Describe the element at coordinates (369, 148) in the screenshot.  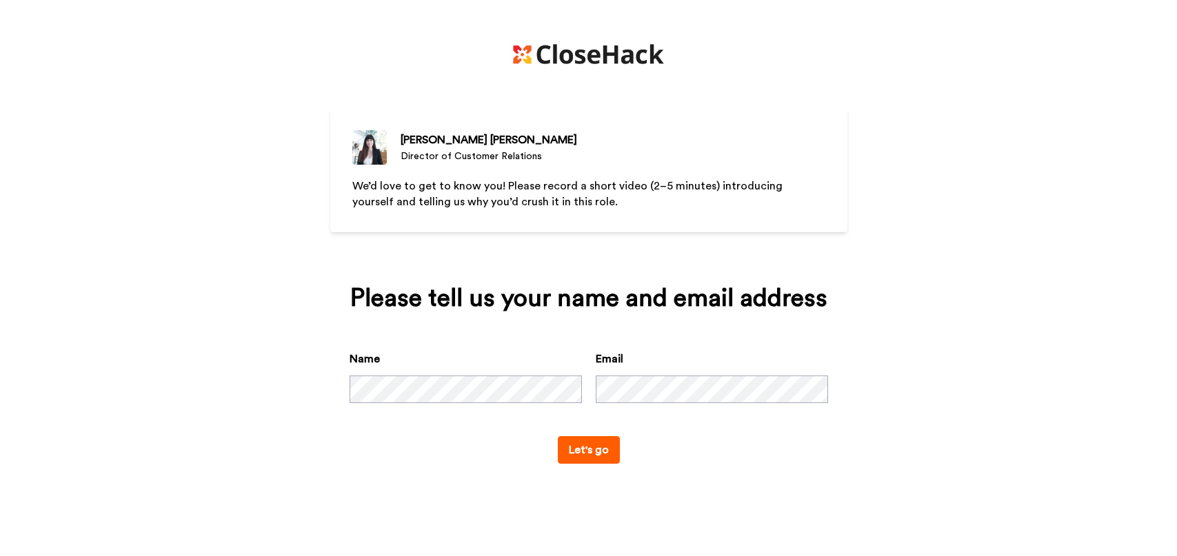
I see `img: Director of Customer Relations` at that location.